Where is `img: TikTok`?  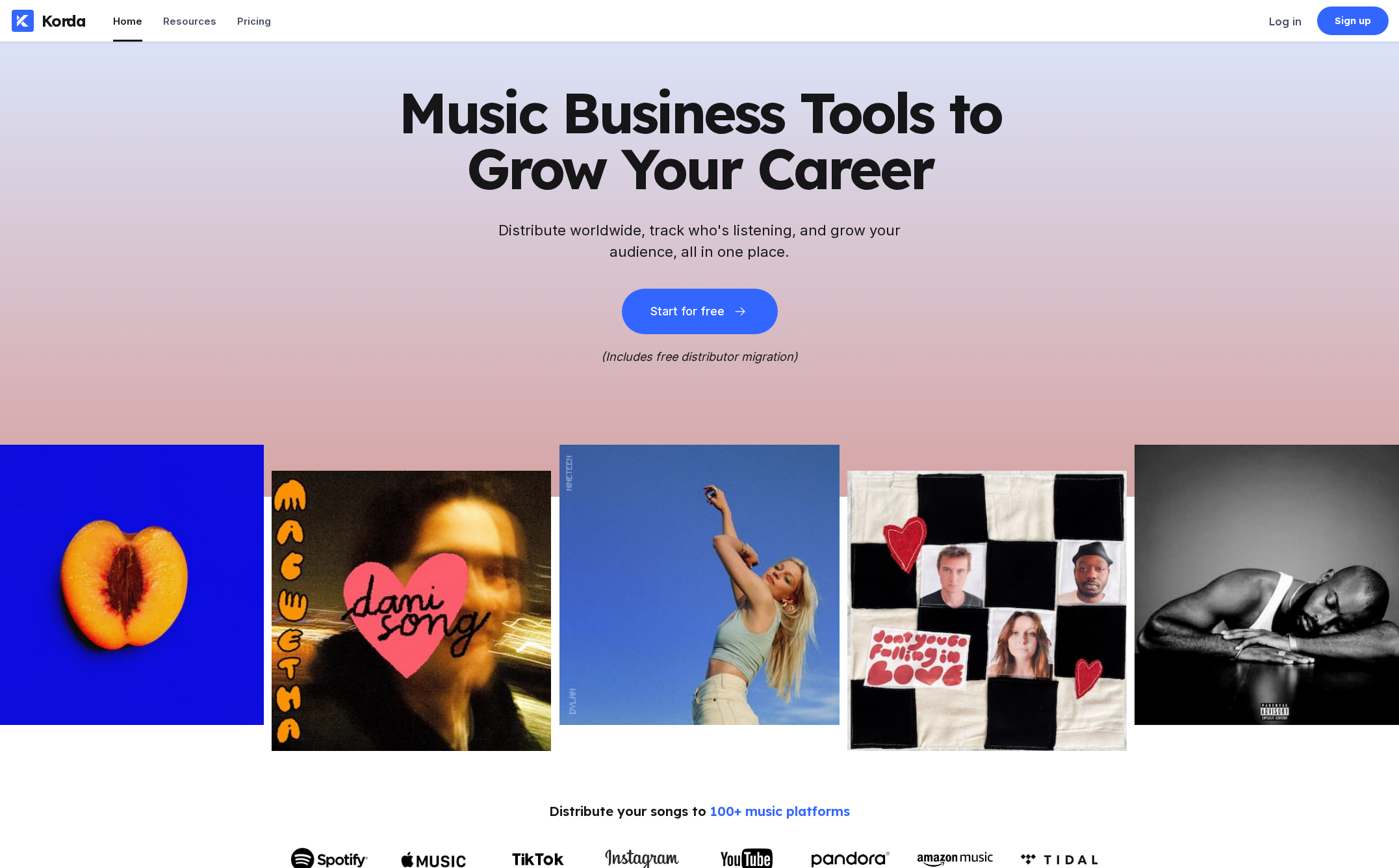
img: TikTok is located at coordinates (539, 859).